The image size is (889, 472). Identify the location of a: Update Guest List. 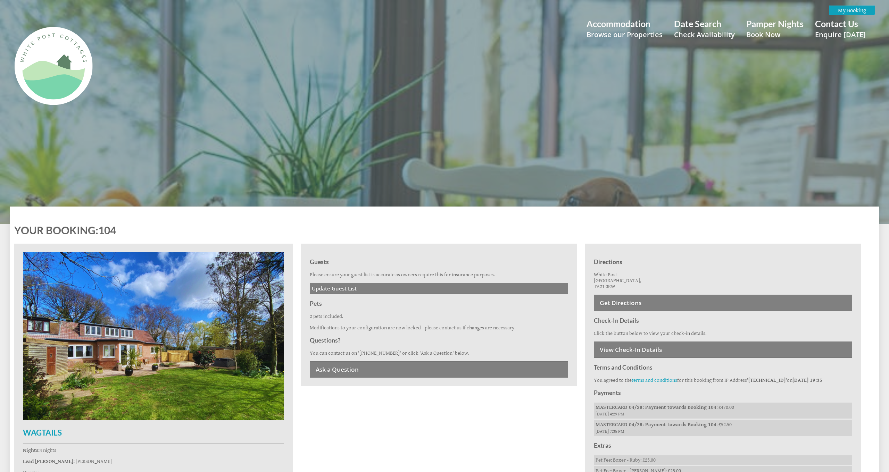
(439, 289).